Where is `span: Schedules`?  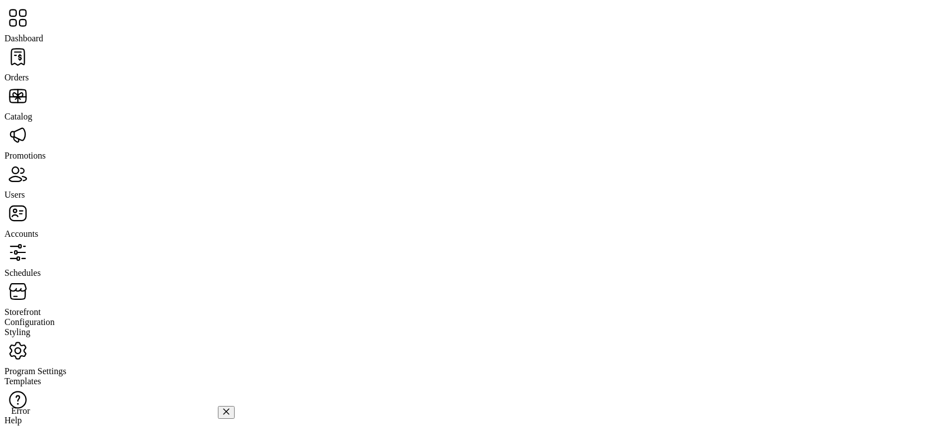
span: Schedules is located at coordinates (22, 272).